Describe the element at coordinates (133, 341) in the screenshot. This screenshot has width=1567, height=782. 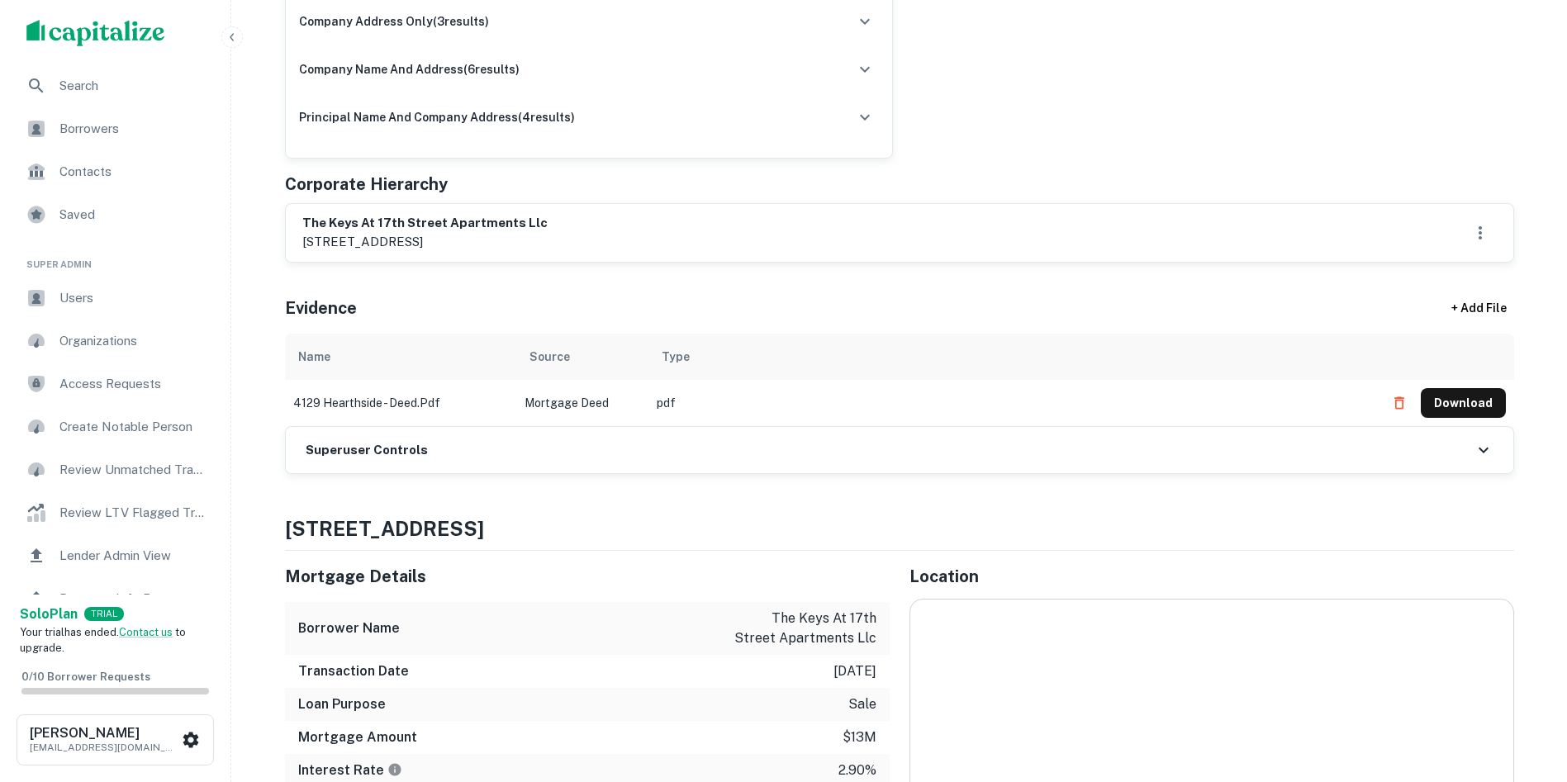
I see `span: Organizations` at that location.